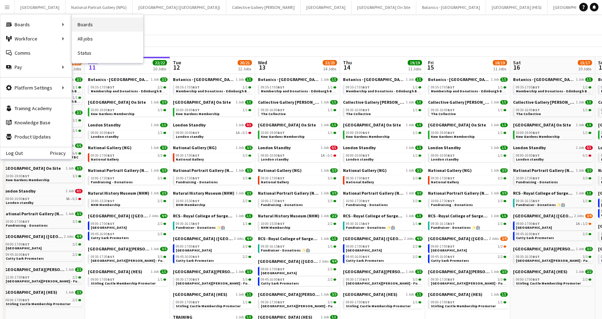 This screenshot has height=319, width=602. I want to click on div: London Standby1 Job1/108:00-10:00BST1/1London standby, so click(383, 156).